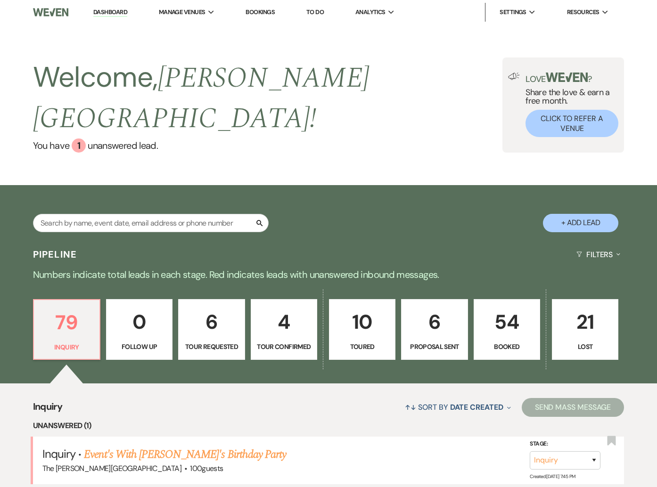 The width and height of the screenshot is (657, 487). I want to click on a: 4Tour Confirmed, so click(284, 330).